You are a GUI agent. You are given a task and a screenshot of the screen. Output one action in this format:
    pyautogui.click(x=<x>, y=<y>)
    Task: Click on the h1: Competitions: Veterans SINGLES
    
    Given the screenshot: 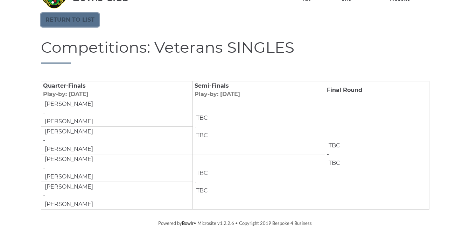 What is the action you would take?
    pyautogui.click(x=235, y=51)
    